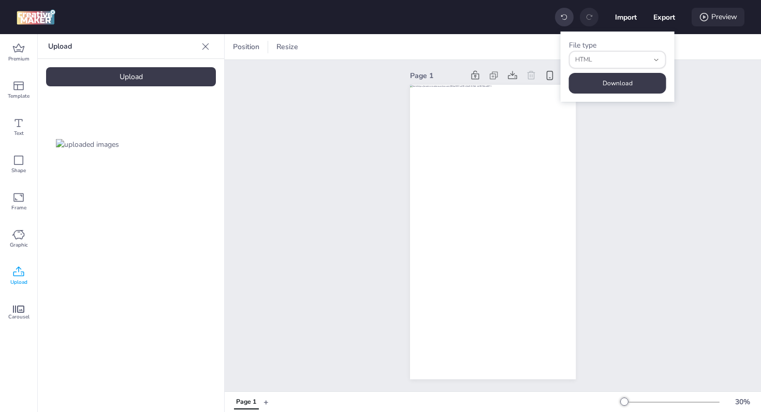 The height and width of the screenshot is (412, 761). I want to click on button: Import, so click(626, 17).